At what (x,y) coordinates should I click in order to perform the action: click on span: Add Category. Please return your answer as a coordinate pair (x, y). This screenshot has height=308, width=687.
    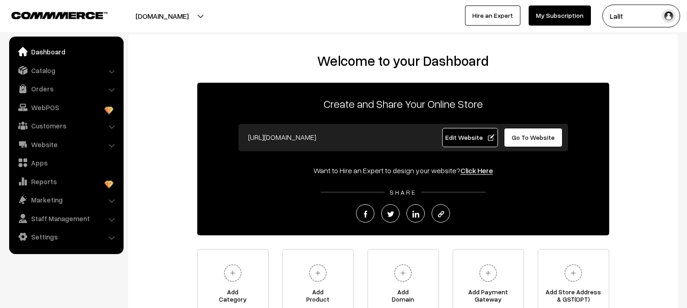
    Looking at the image, I should click on (233, 298).